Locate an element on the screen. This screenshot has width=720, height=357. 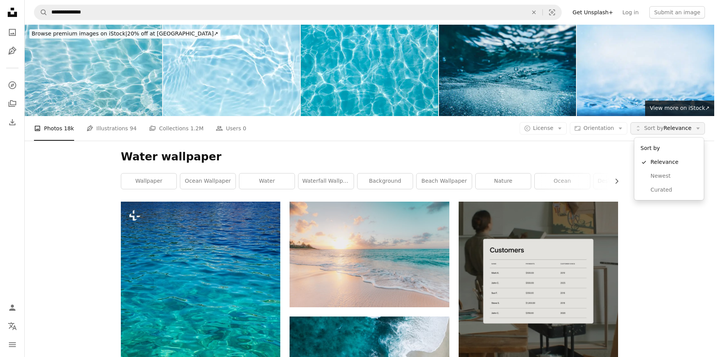
span: Newest is located at coordinates (674, 176).